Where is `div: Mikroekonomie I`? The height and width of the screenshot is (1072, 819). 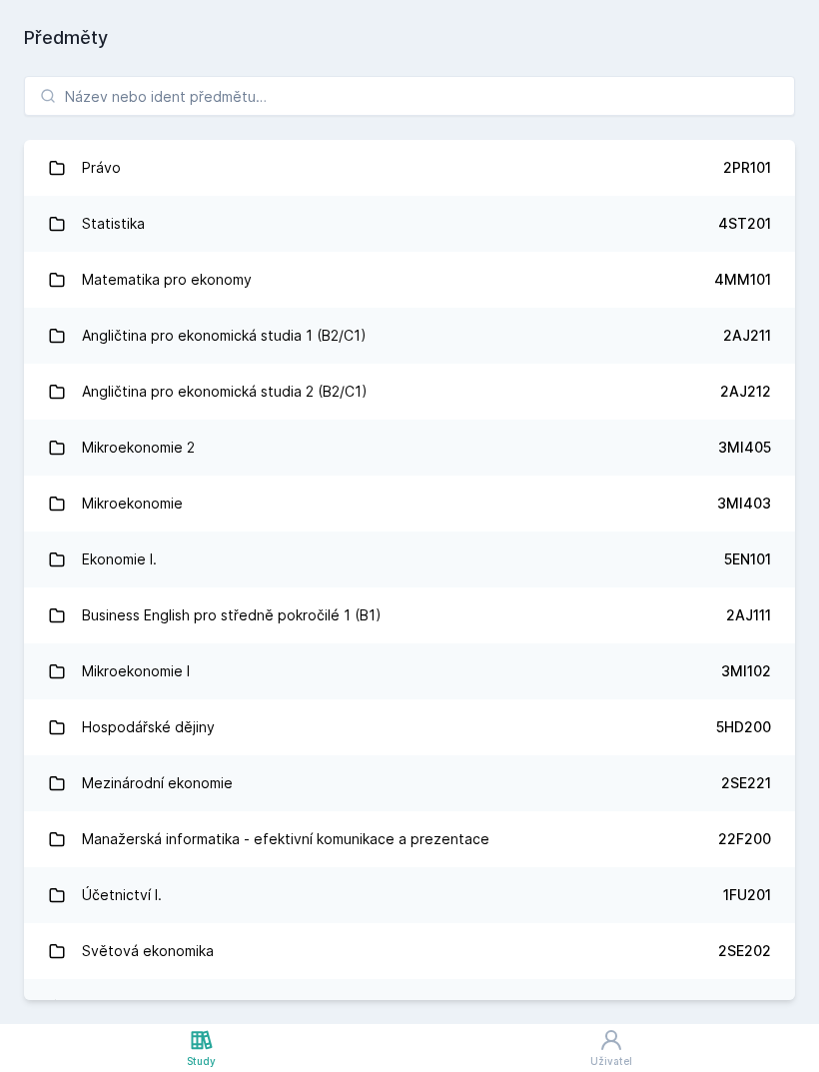
div: Mikroekonomie I is located at coordinates (136, 672).